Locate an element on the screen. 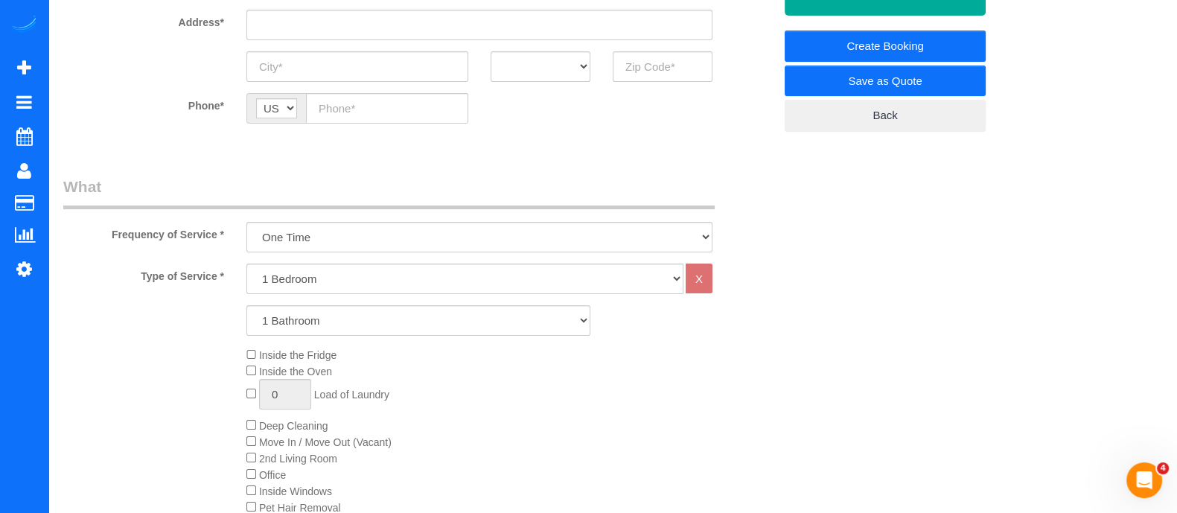  span: Load of Laundry is located at coordinates (351, 394).